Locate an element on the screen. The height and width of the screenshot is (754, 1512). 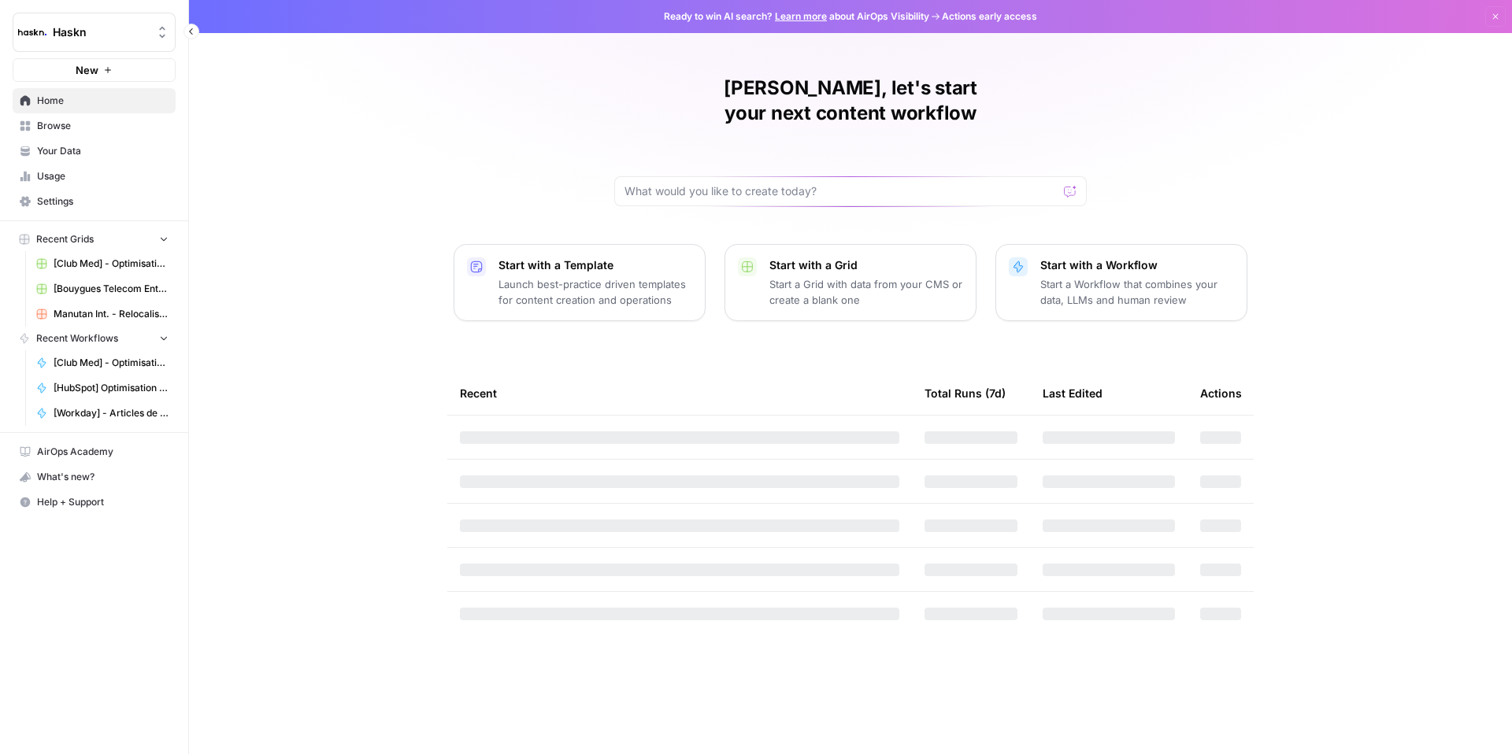
a: Browse is located at coordinates (94, 126).